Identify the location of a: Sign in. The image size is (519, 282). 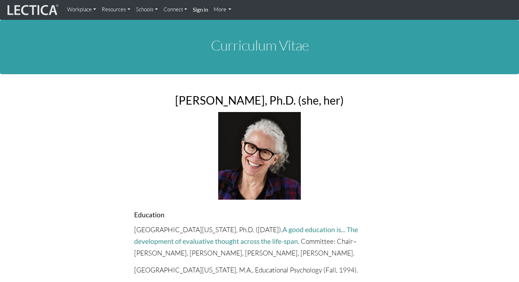
(200, 10).